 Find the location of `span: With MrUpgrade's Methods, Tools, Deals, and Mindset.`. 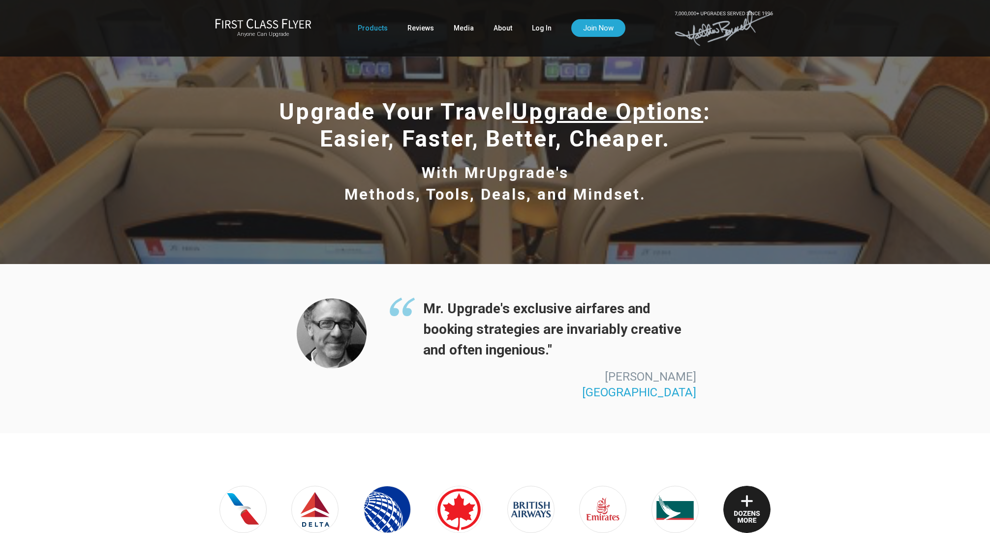

span: With MrUpgrade's Methods, Tools, Deals, and Mindset. is located at coordinates (495, 184).